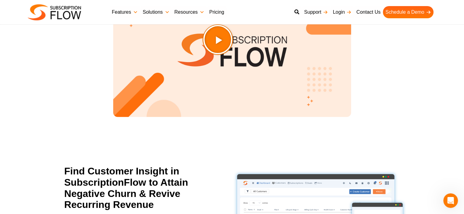  Describe the element at coordinates (144, 188) in the screenshot. I see `h2: Find Customer Insight in SubscriptionFlow to Attain Negative Churn & Revive Recurring Revenue` at that location.